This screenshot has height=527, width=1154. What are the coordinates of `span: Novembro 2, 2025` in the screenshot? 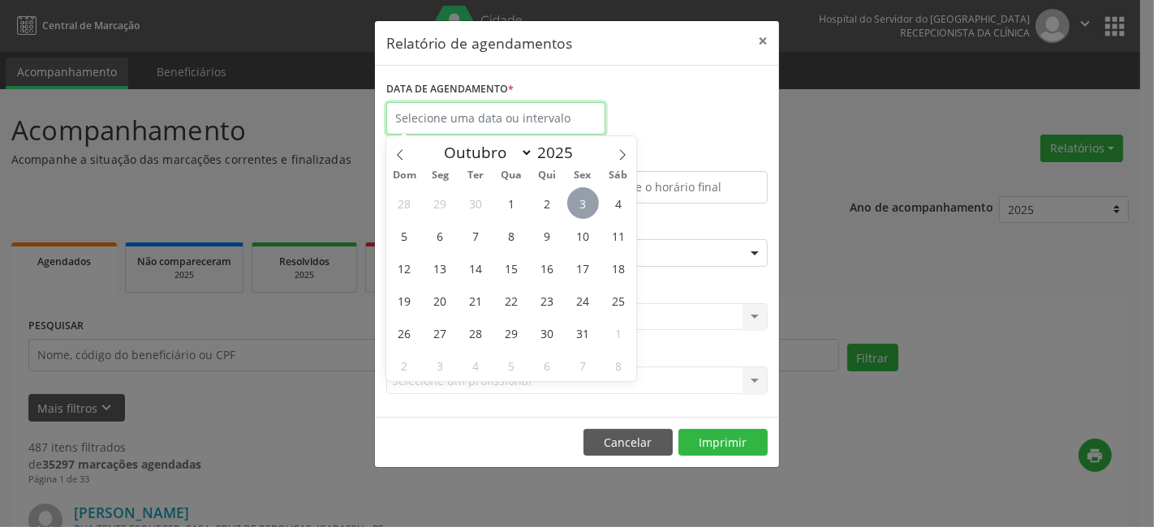 It's located at (404, 365).